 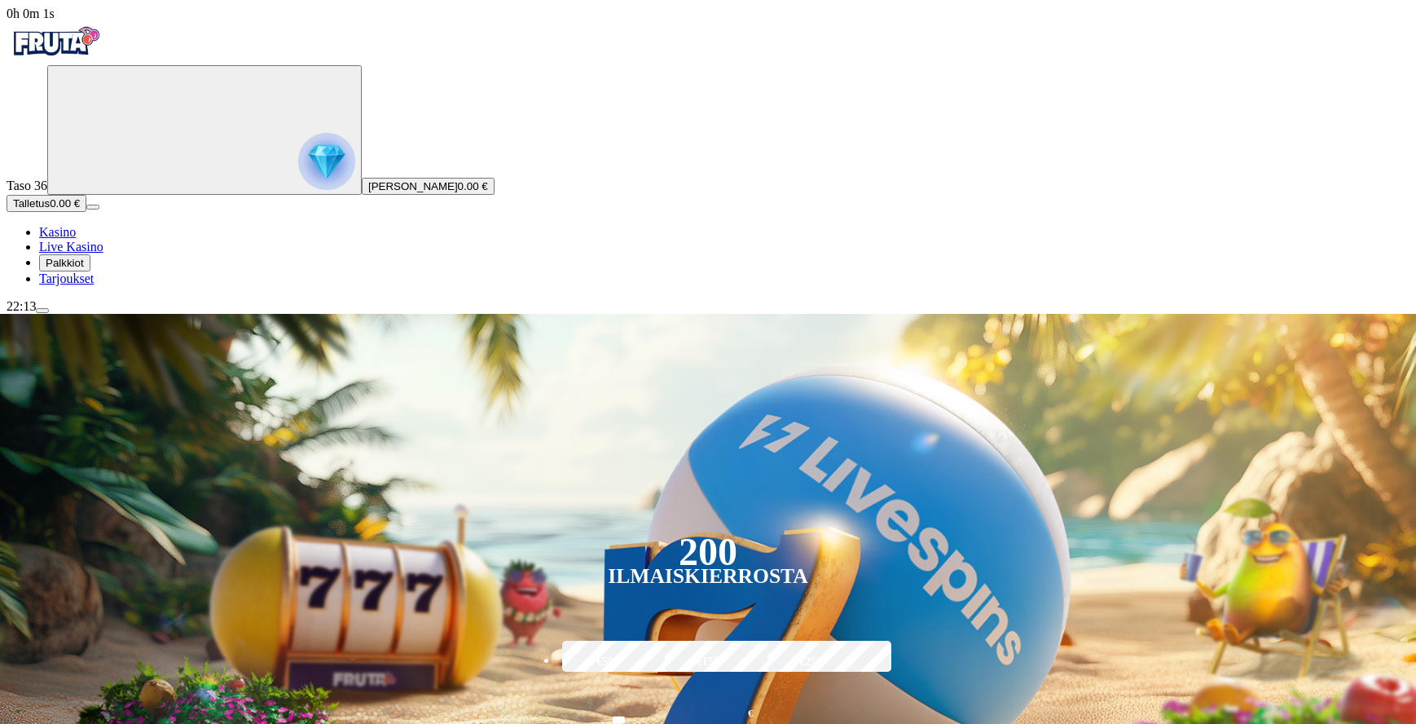 I want to click on a: diamond iconKasino, so click(x=57, y=231).